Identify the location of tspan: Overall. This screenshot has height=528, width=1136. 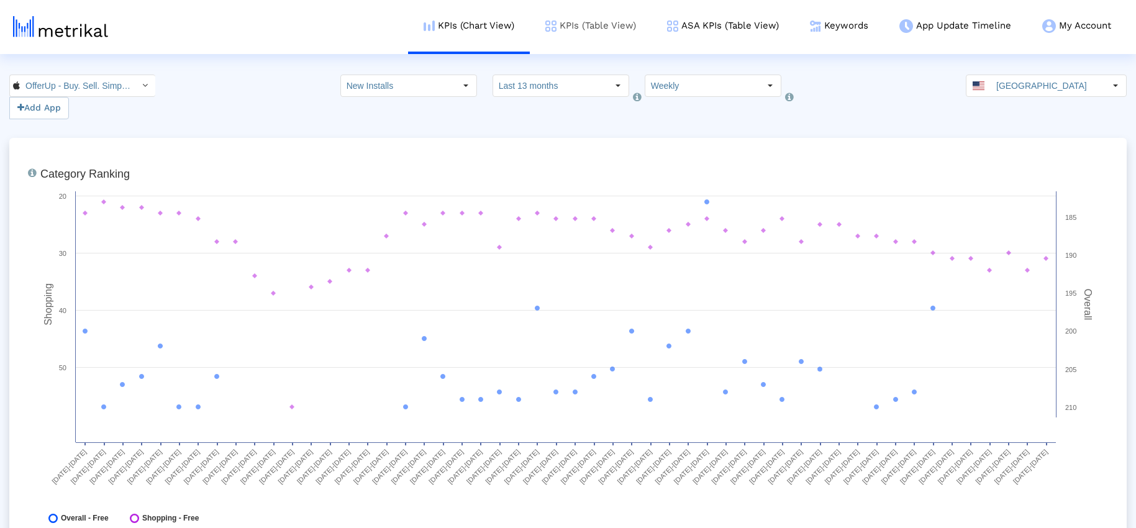
(1088, 304).